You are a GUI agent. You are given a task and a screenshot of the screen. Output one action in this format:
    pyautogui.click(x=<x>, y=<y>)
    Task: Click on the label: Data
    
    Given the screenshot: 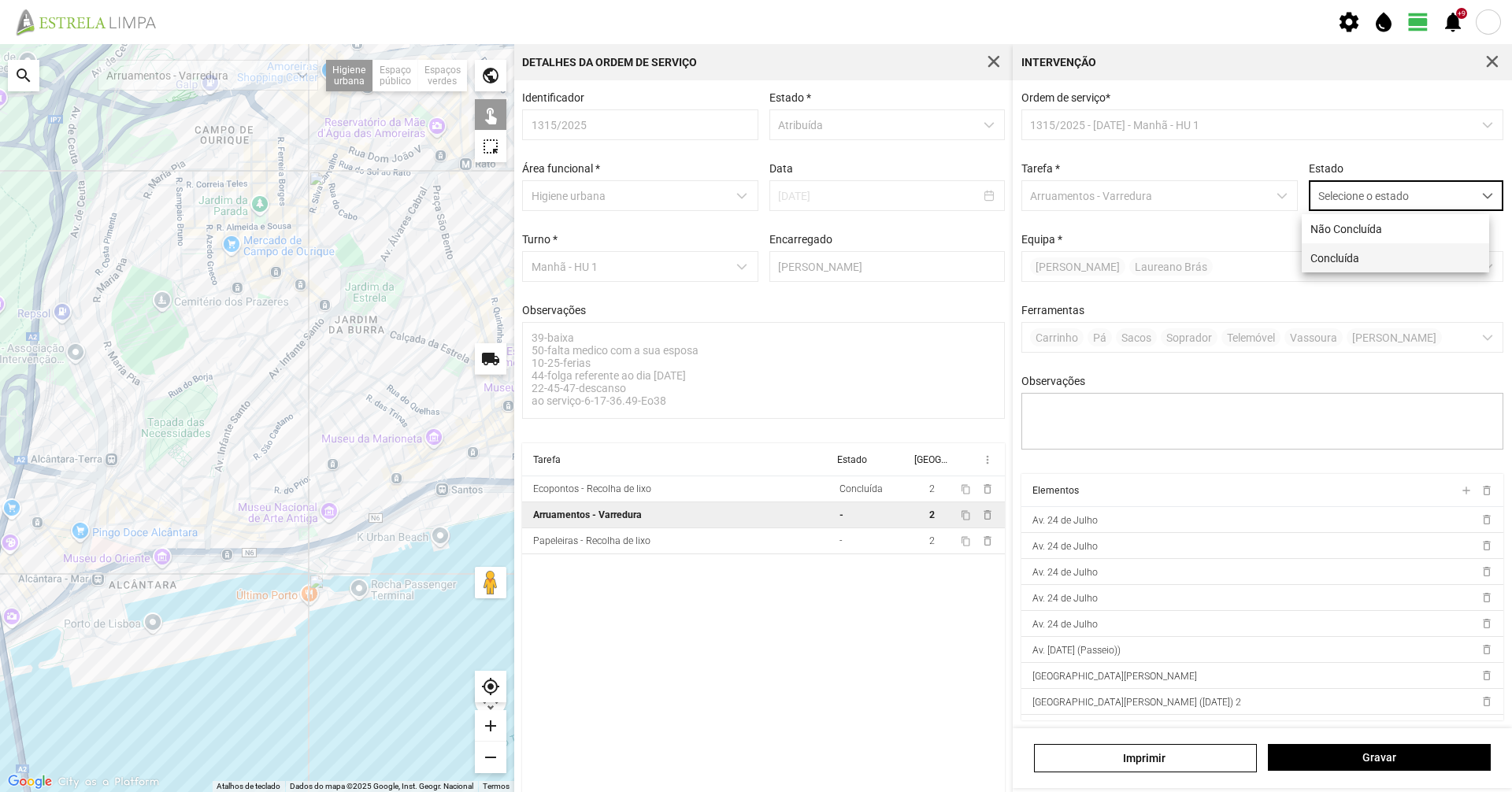 What is the action you would take?
    pyautogui.click(x=781, y=169)
    